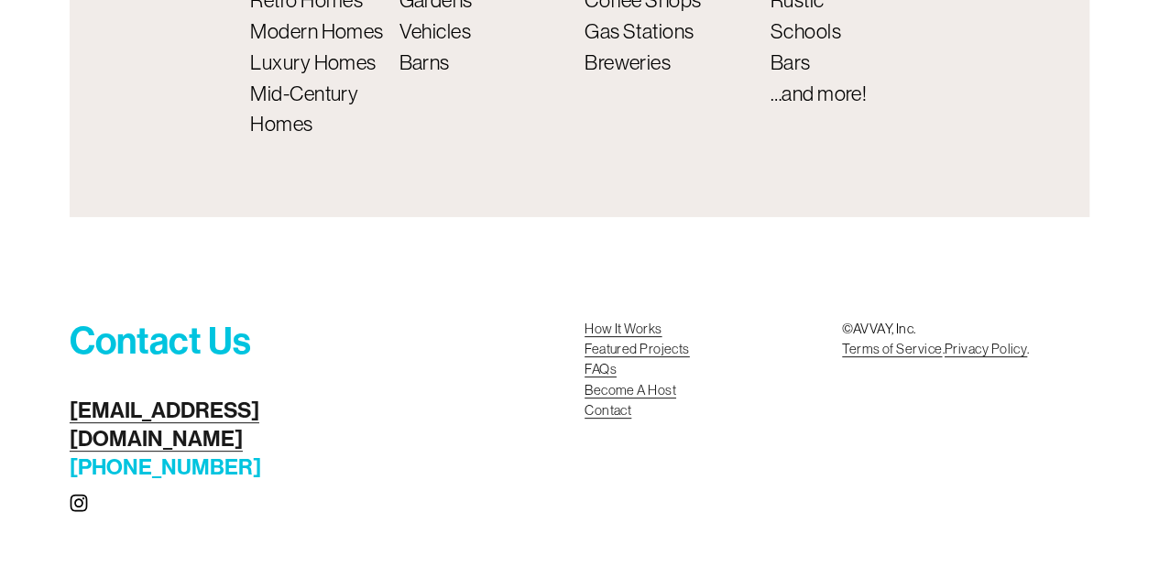 The height and width of the screenshot is (578, 1159). Describe the element at coordinates (630, 400) in the screenshot. I see `a: Become A HostContact` at that location.